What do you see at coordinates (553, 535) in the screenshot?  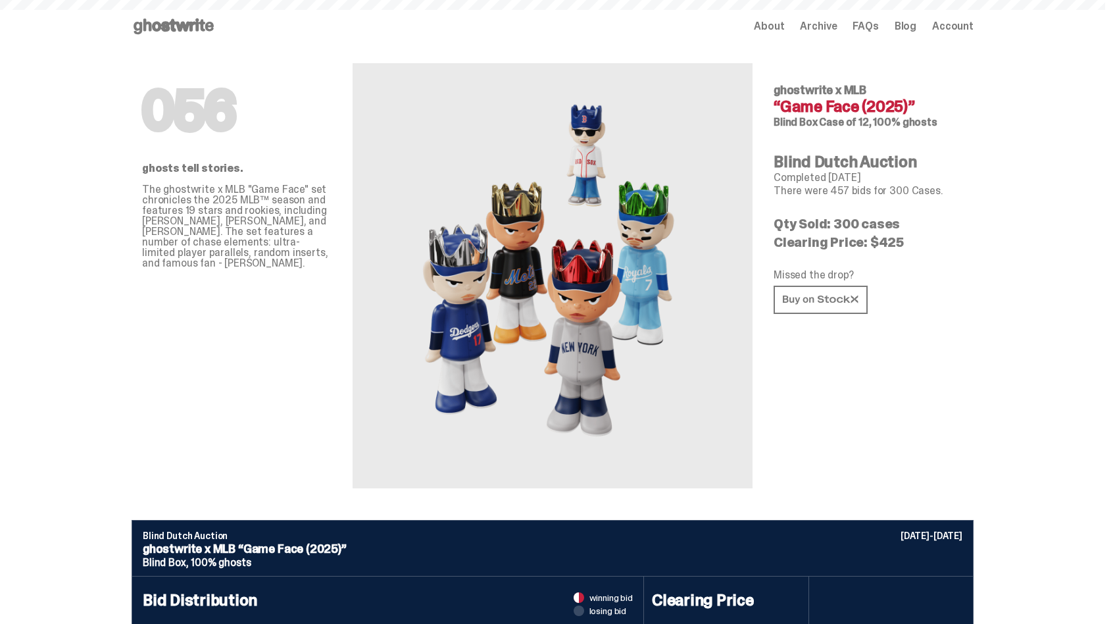 I see `p: Blind Dutch Auction` at bounding box center [553, 535].